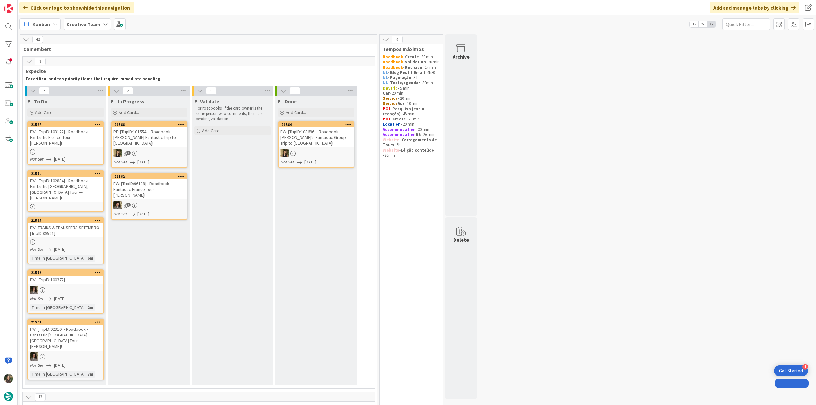  Describe the element at coordinates (84, 24) in the screenshot. I see `b: Creative Team` at that location.